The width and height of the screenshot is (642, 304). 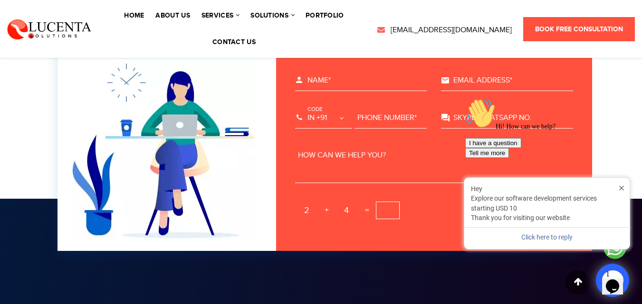 I want to click on button: I have a question, so click(x=32, y=48).